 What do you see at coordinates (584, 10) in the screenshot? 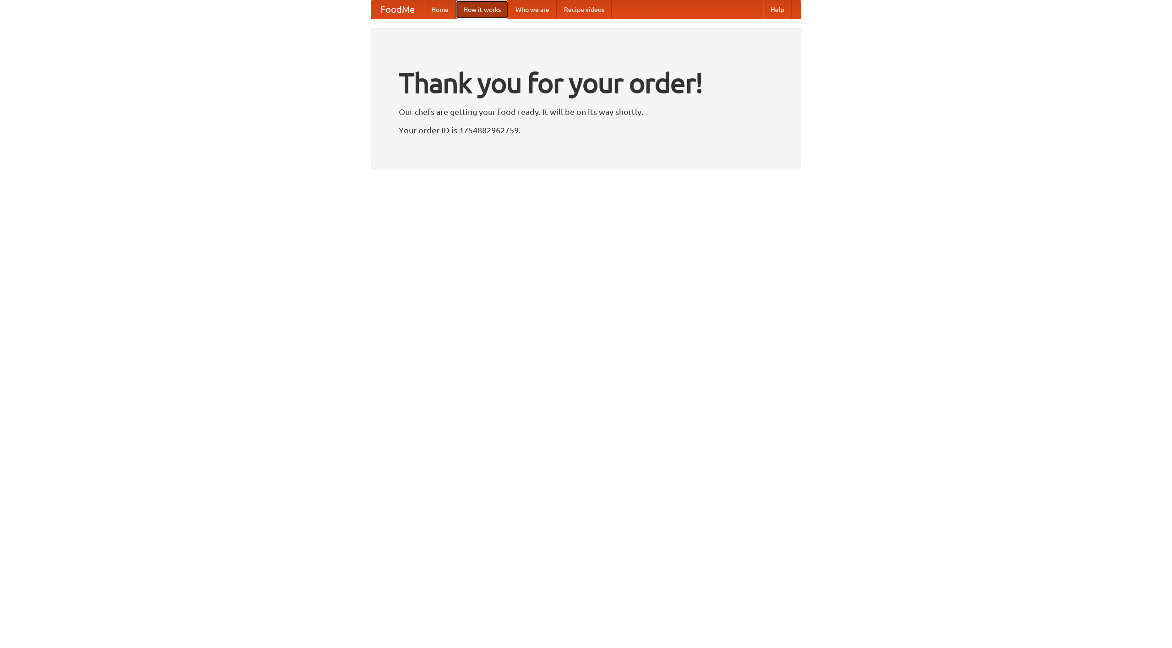
I see `a: Recipe videos` at bounding box center [584, 10].